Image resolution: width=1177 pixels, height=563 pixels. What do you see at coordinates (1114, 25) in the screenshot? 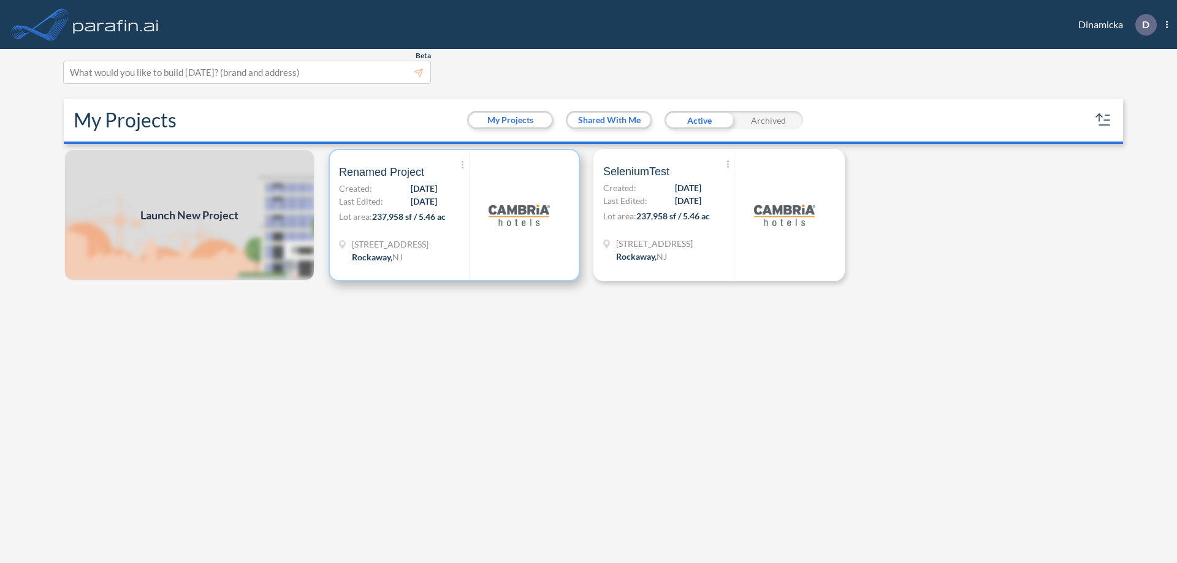
I see `div: Dinamicka` at bounding box center [1114, 25].